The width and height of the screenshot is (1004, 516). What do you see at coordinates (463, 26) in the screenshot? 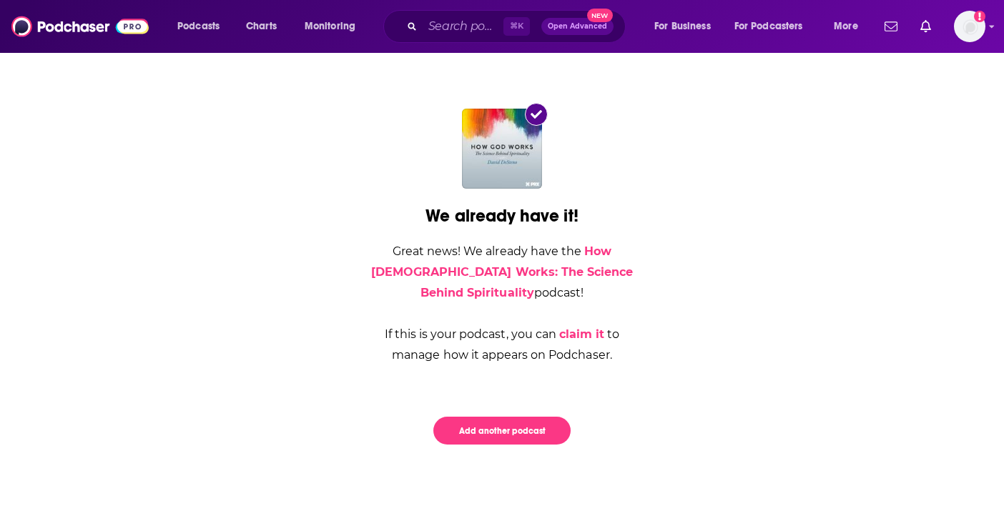
I see `input: Search podcasts, credits, & more...` at bounding box center [463, 26].